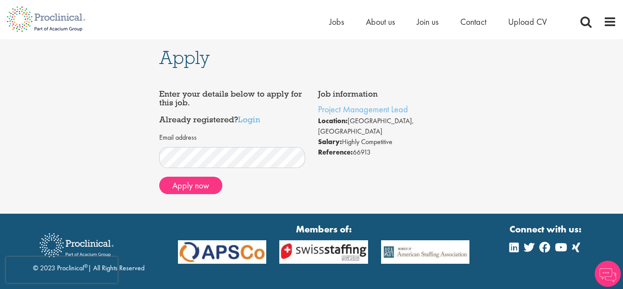 The width and height of the screenshot is (623, 289). What do you see at coordinates (185, 57) in the screenshot?
I see `span: Apply` at bounding box center [185, 57].